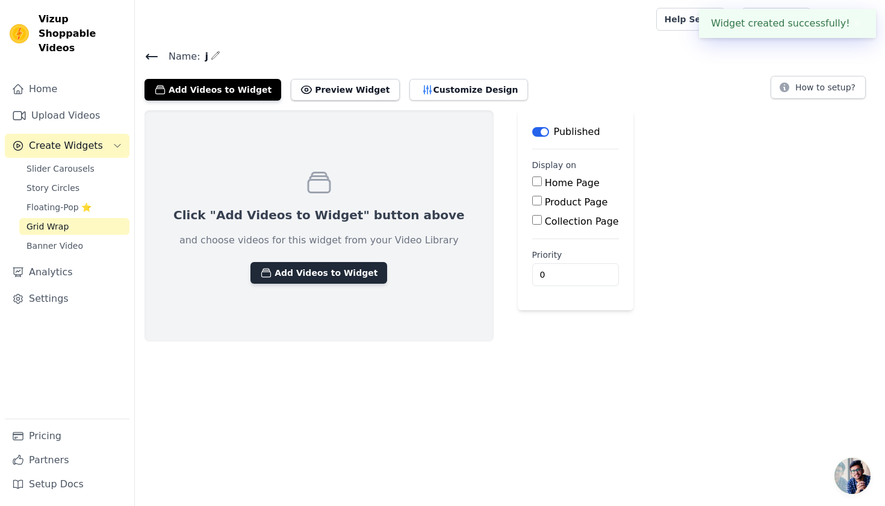 This screenshot has height=506, width=885. What do you see at coordinates (55, 246) in the screenshot?
I see `span: Banner Video` at bounding box center [55, 246].